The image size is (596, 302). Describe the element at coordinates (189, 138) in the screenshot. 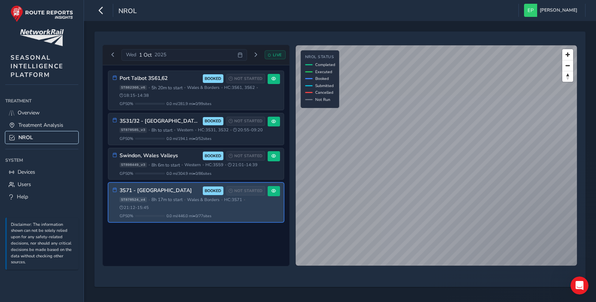

I see `span: 0.0 mi / 194.1 mi • 0 / 52 sites` at that location.